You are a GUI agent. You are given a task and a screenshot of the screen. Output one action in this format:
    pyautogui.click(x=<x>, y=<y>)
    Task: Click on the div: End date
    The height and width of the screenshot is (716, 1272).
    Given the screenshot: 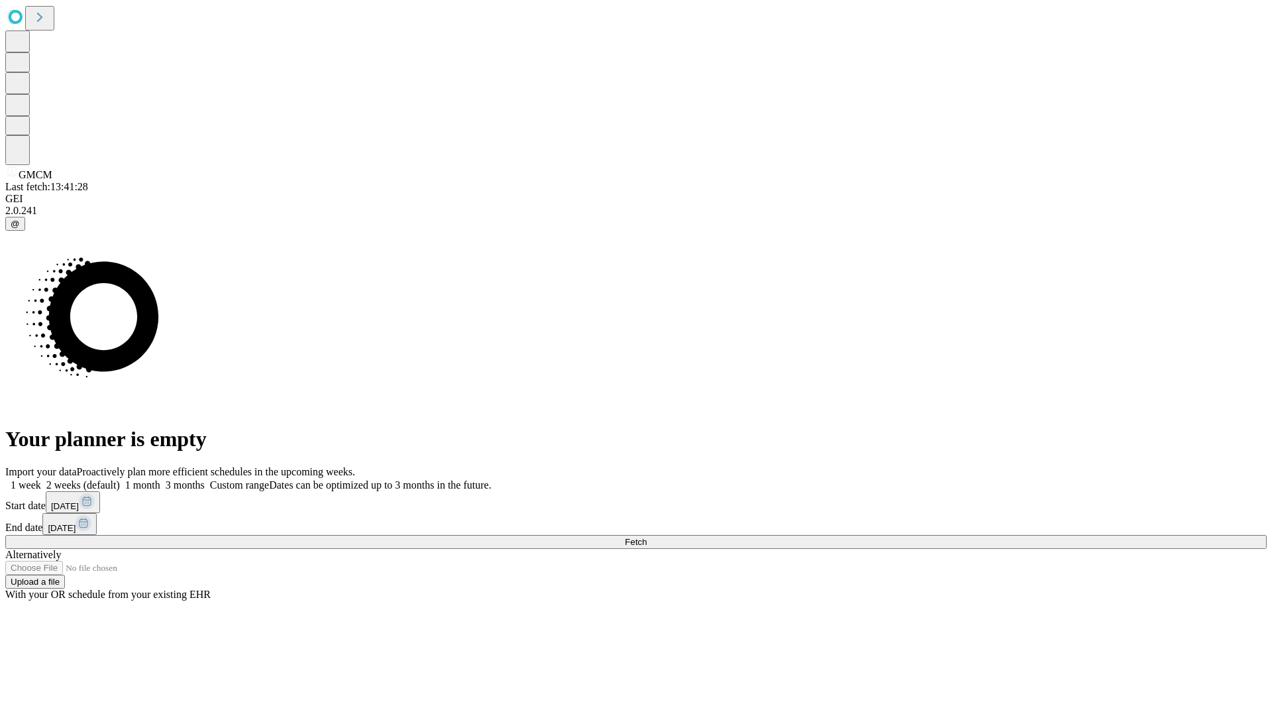 What is the action you would take?
    pyautogui.click(x=636, y=524)
    